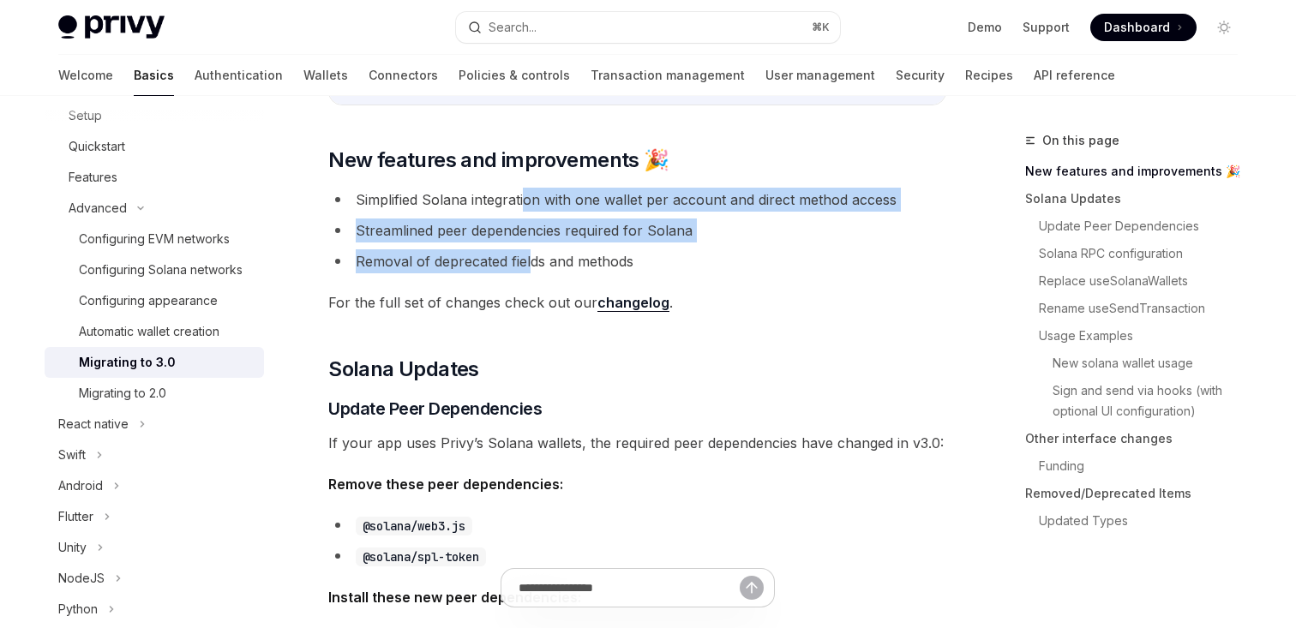 The image size is (1296, 628). Describe the element at coordinates (498, 160) in the screenshot. I see `span: New features and improvements 🎉` at that location.